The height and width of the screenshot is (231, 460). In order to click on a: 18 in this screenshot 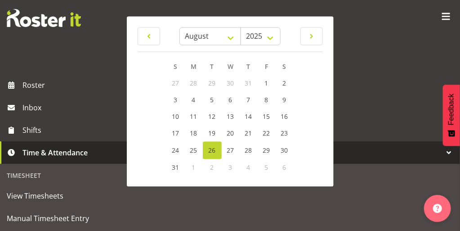, I will do `click(194, 133)`.